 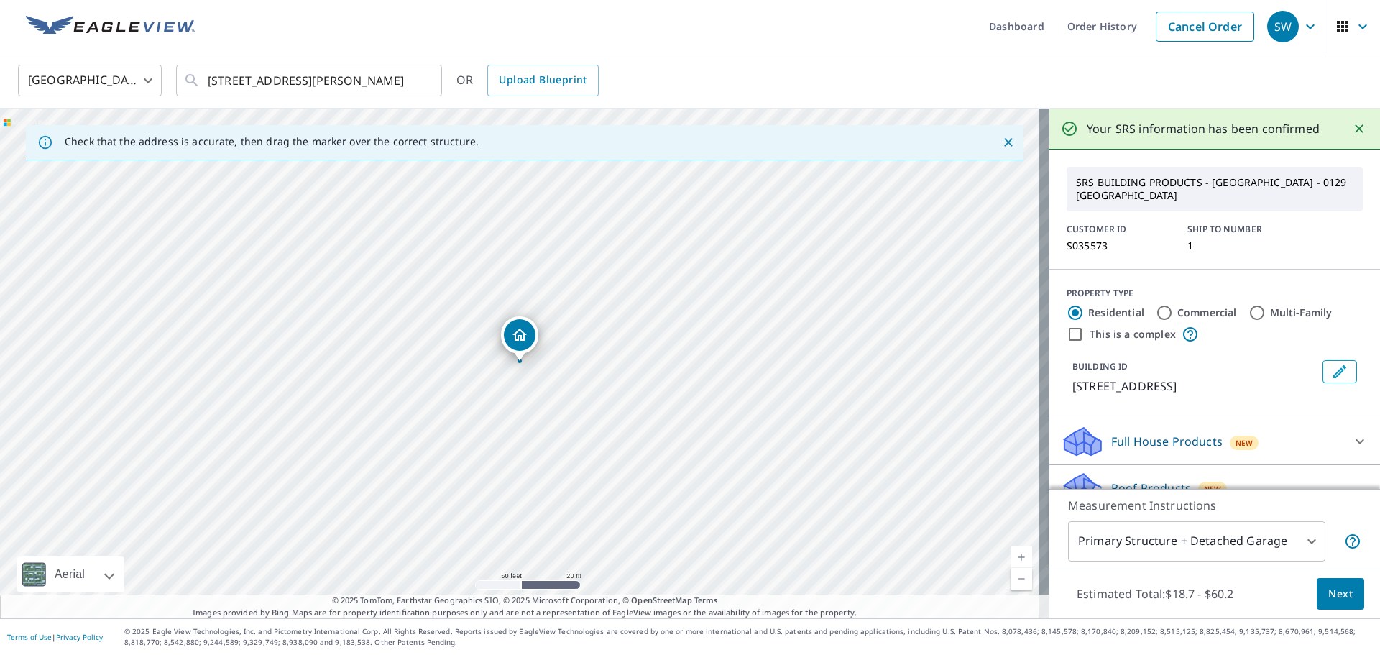 I want to click on div: Roof ProductsNewPremium with Regular Delivery, so click(x=1215, y=499).